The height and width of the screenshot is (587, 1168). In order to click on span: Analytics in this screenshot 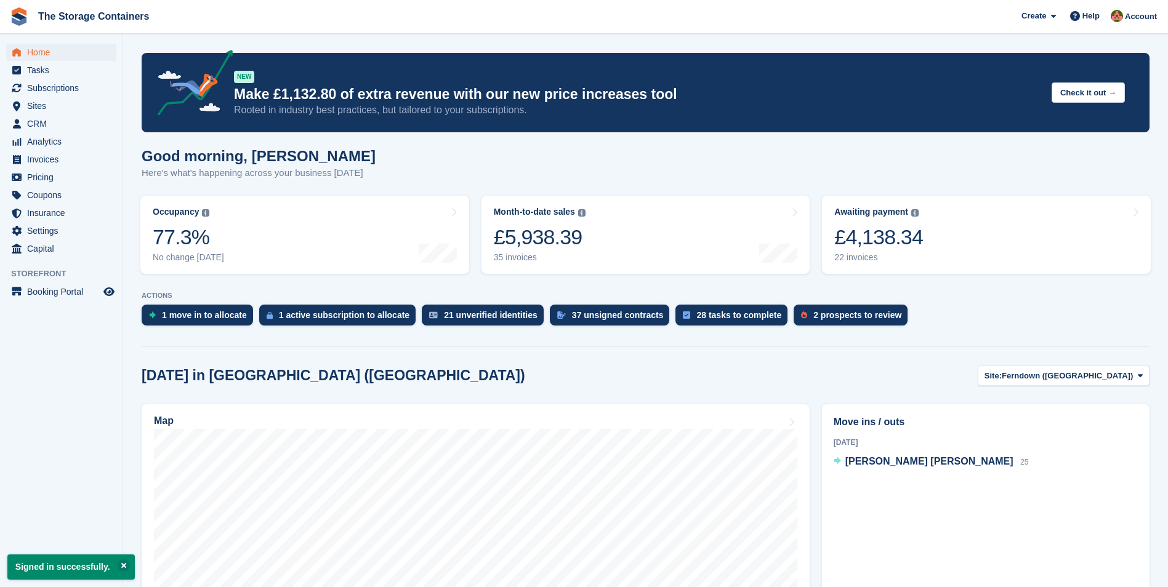, I will do `click(64, 142)`.